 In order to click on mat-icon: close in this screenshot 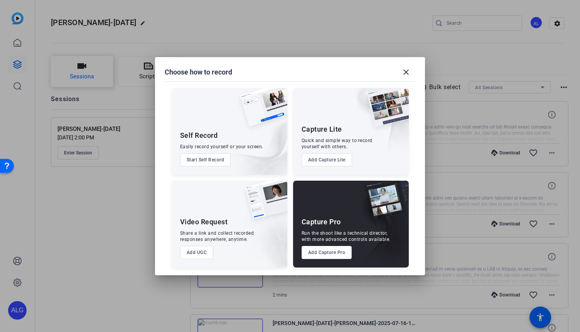, I will do `click(406, 72)`.